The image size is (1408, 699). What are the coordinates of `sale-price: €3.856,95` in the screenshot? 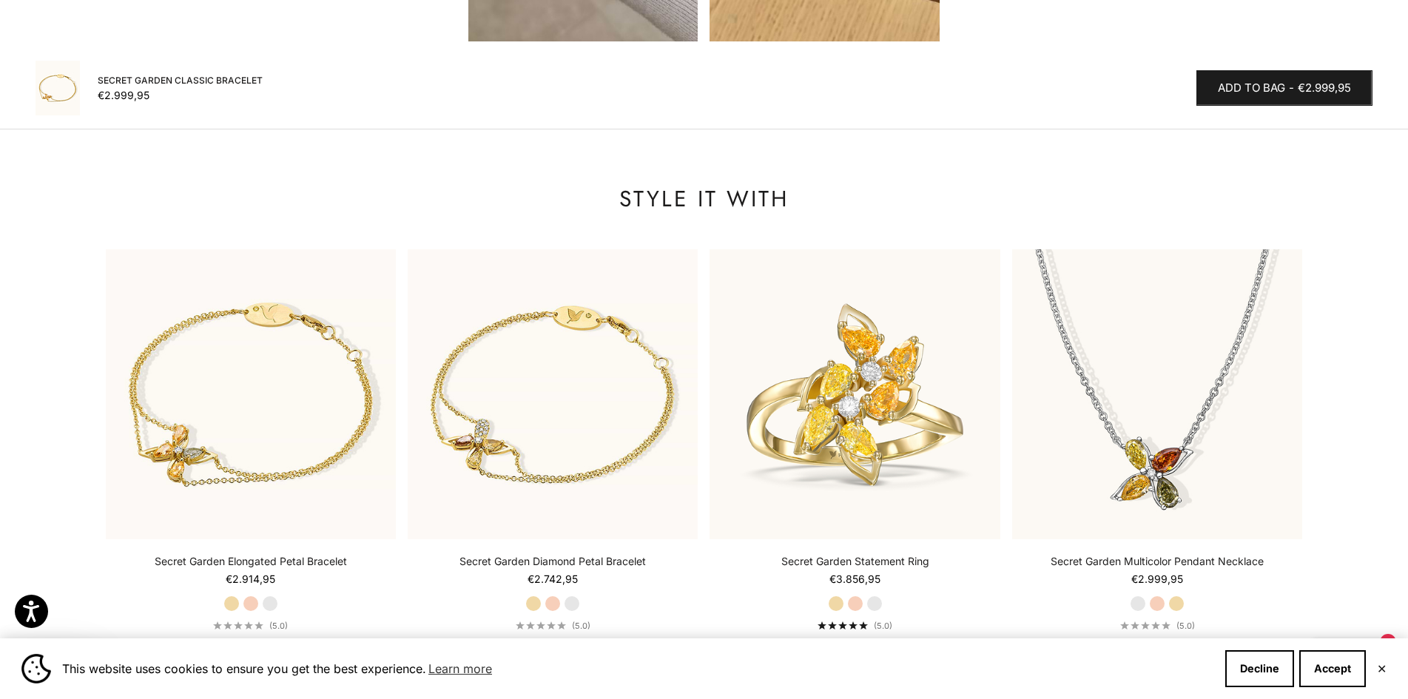 It's located at (855, 580).